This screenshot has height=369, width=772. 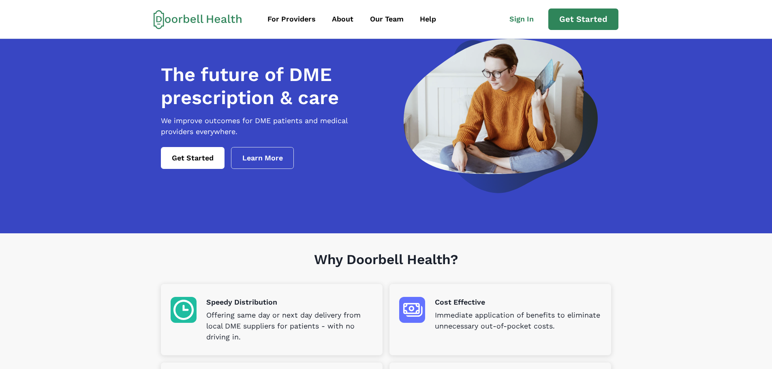 I want to click on p: Speedy Distribution, so click(x=289, y=302).